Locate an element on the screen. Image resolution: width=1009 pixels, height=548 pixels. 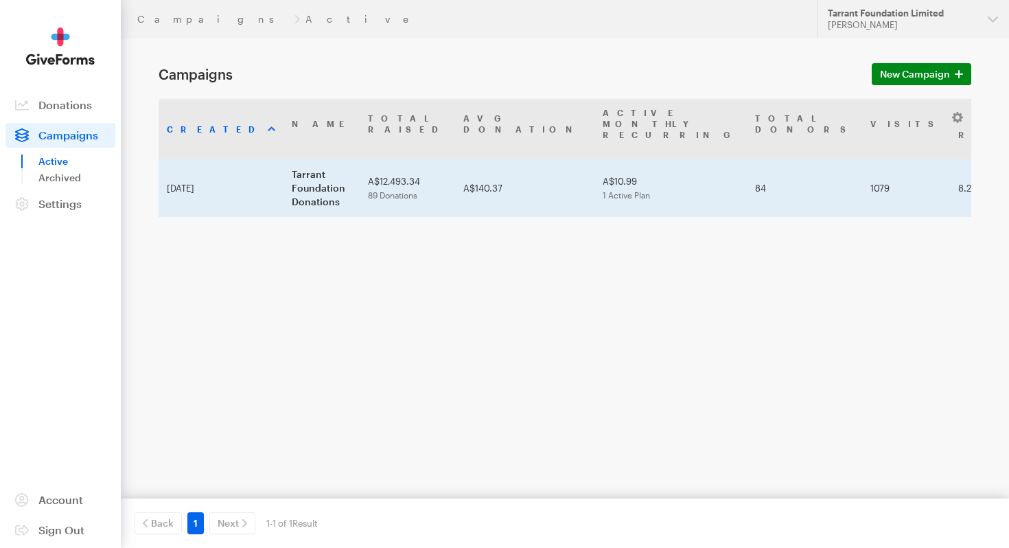
th: Created: activate to sort column ascending is located at coordinates (221, 129).